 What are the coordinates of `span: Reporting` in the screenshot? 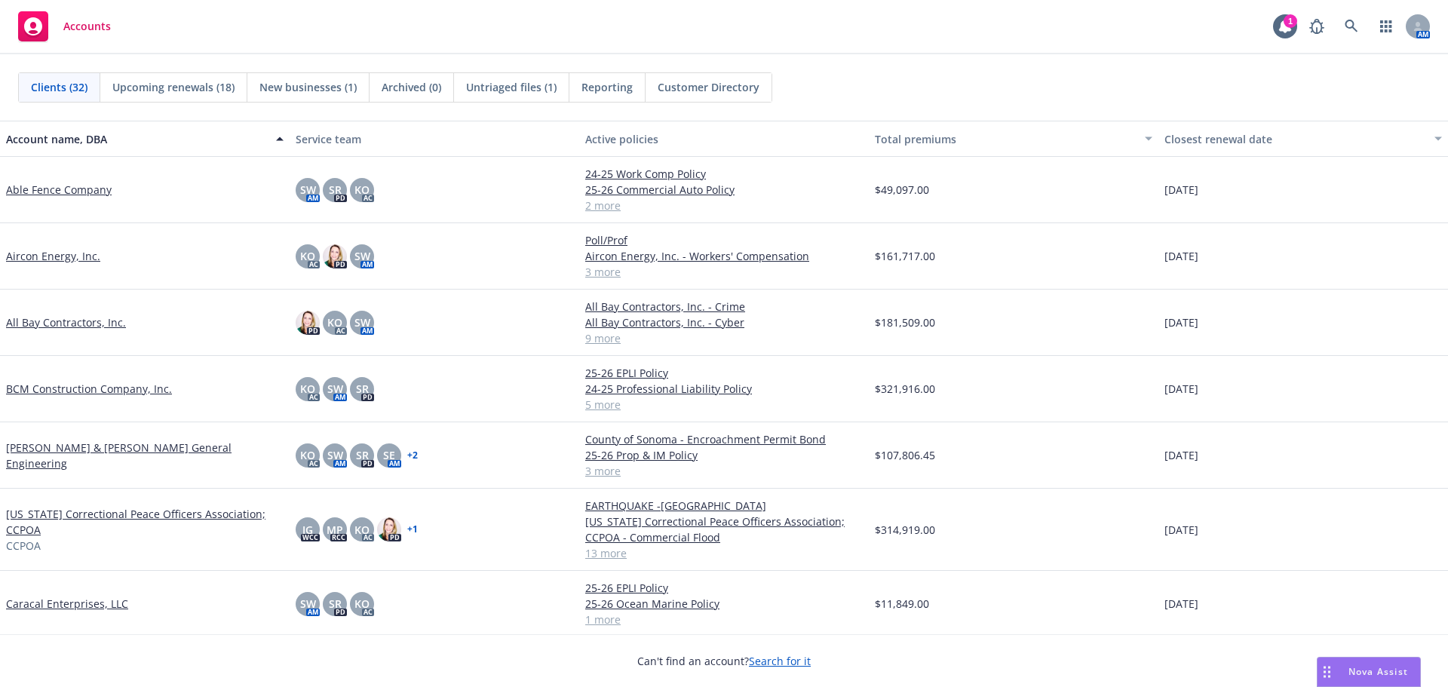 It's located at (607, 87).